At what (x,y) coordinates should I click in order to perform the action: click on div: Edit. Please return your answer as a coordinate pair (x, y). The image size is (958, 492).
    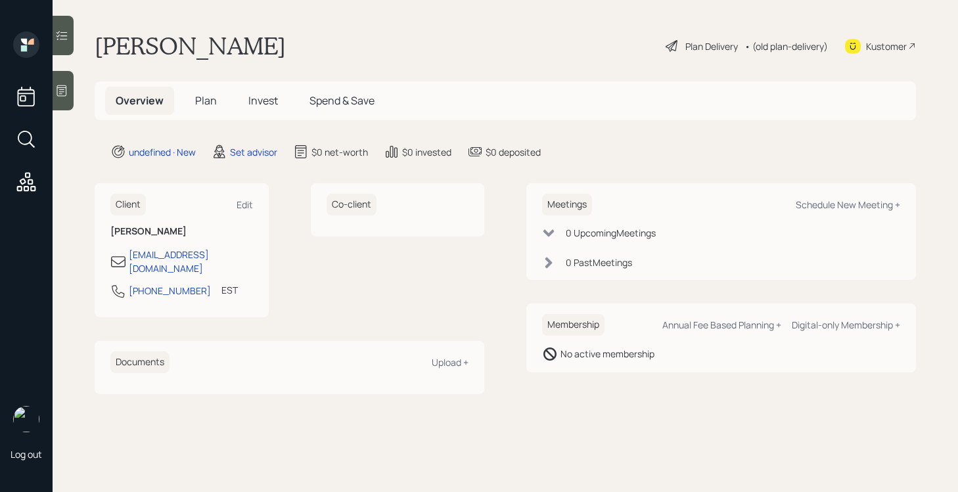
    Looking at the image, I should click on (244, 204).